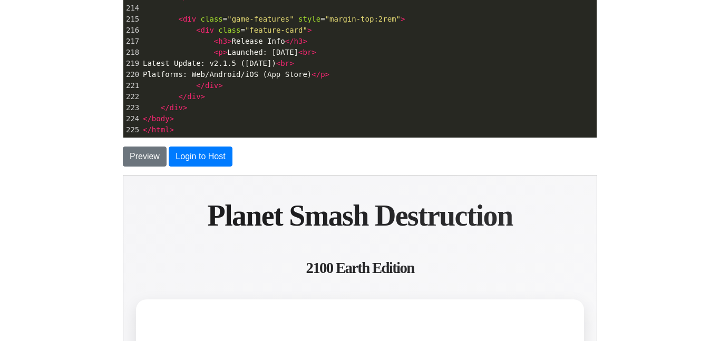  Describe the element at coordinates (144, 157) in the screenshot. I see `button: Preview` at that location.